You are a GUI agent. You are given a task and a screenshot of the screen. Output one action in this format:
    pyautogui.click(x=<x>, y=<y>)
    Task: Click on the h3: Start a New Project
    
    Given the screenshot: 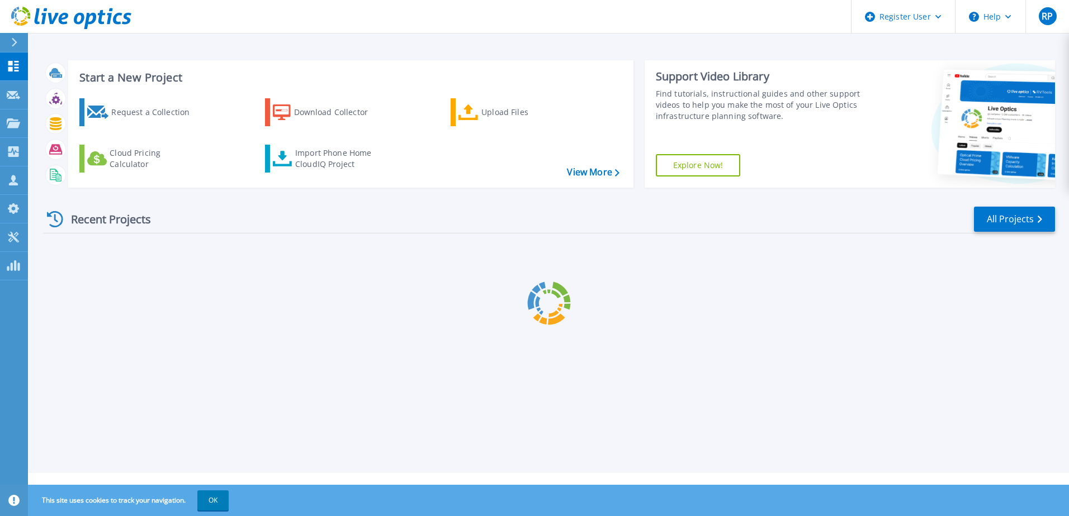 What is the action you would take?
    pyautogui.click(x=349, y=78)
    